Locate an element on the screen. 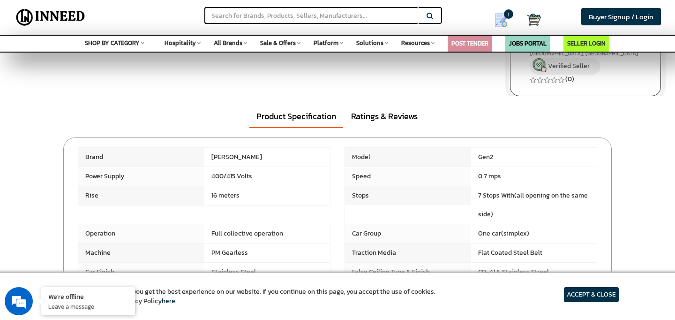 The image size is (675, 320). span: Gen2 is located at coordinates (534, 157).